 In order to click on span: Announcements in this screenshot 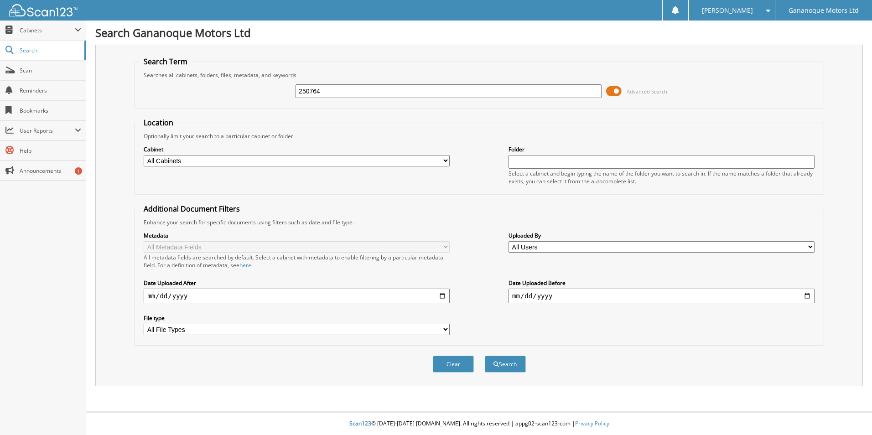, I will do `click(50, 170)`.